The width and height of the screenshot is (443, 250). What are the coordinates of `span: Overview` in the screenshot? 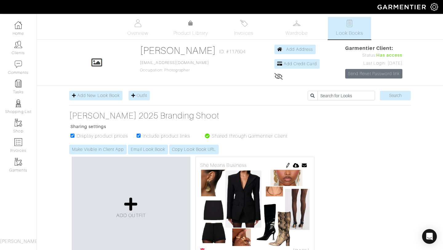 It's located at (137, 33).